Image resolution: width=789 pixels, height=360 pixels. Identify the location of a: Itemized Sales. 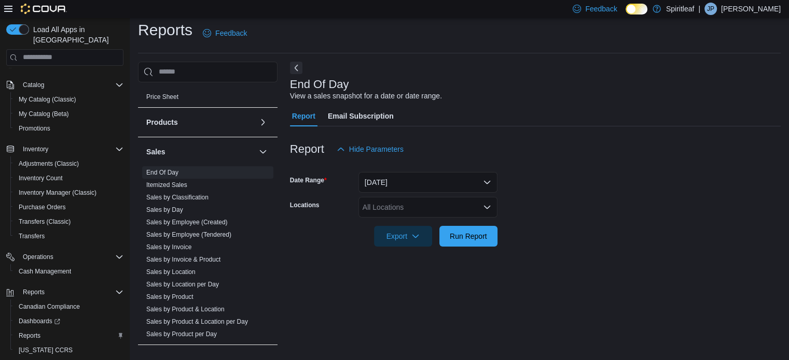
(166, 185).